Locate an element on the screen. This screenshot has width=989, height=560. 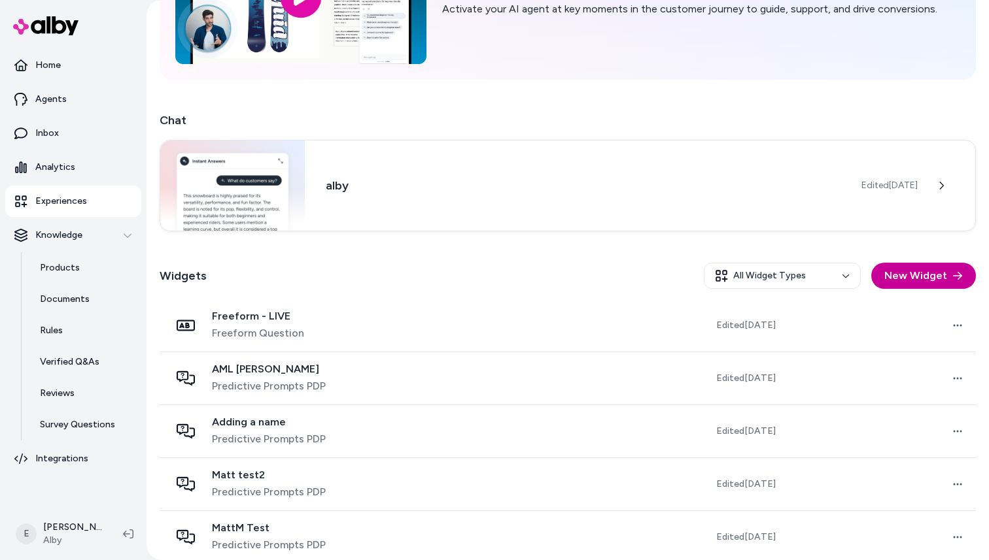
p: Verified Q&As is located at coordinates (69, 362).